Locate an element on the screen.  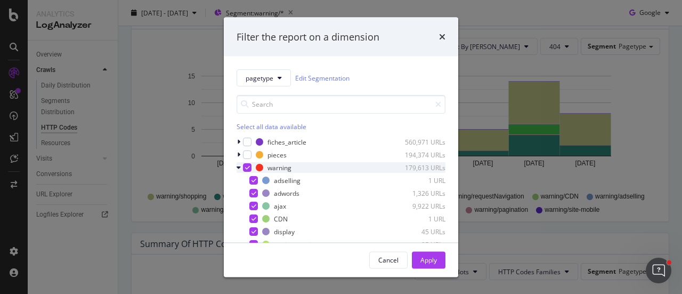
div: 45 URLs is located at coordinates (419, 231).